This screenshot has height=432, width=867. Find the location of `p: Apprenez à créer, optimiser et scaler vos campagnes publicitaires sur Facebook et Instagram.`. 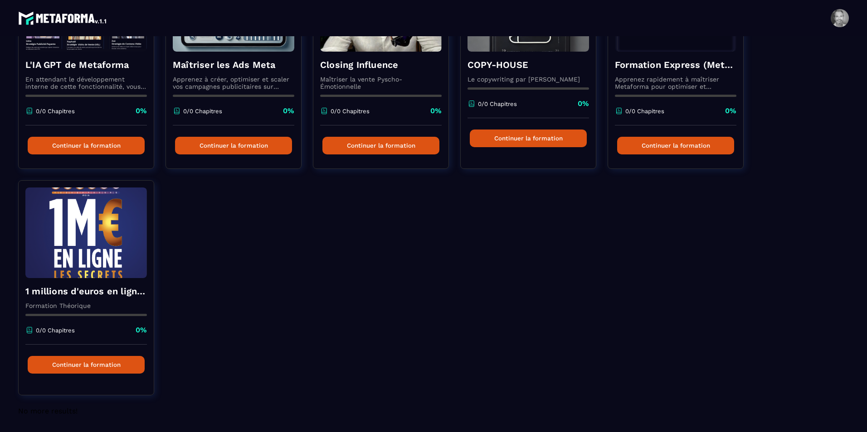

p: Apprenez à créer, optimiser et scaler vos campagnes publicitaires sur Facebook et Instagram. is located at coordinates (233, 83).